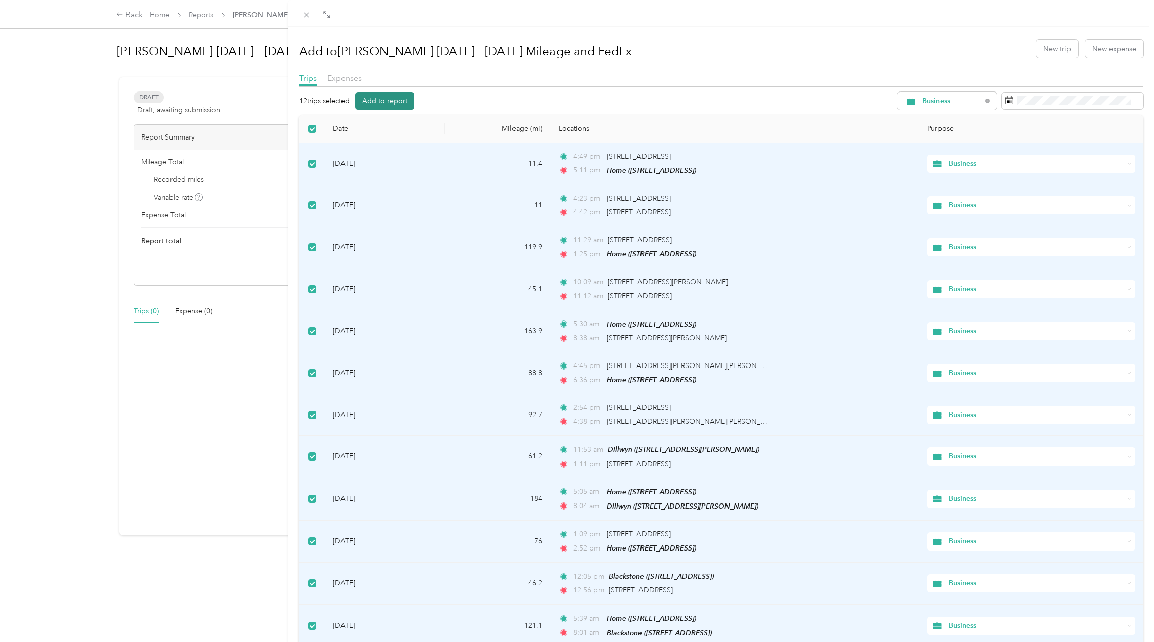 This screenshot has height=642, width=1154. I want to click on td: 92.7, so click(497, 415).